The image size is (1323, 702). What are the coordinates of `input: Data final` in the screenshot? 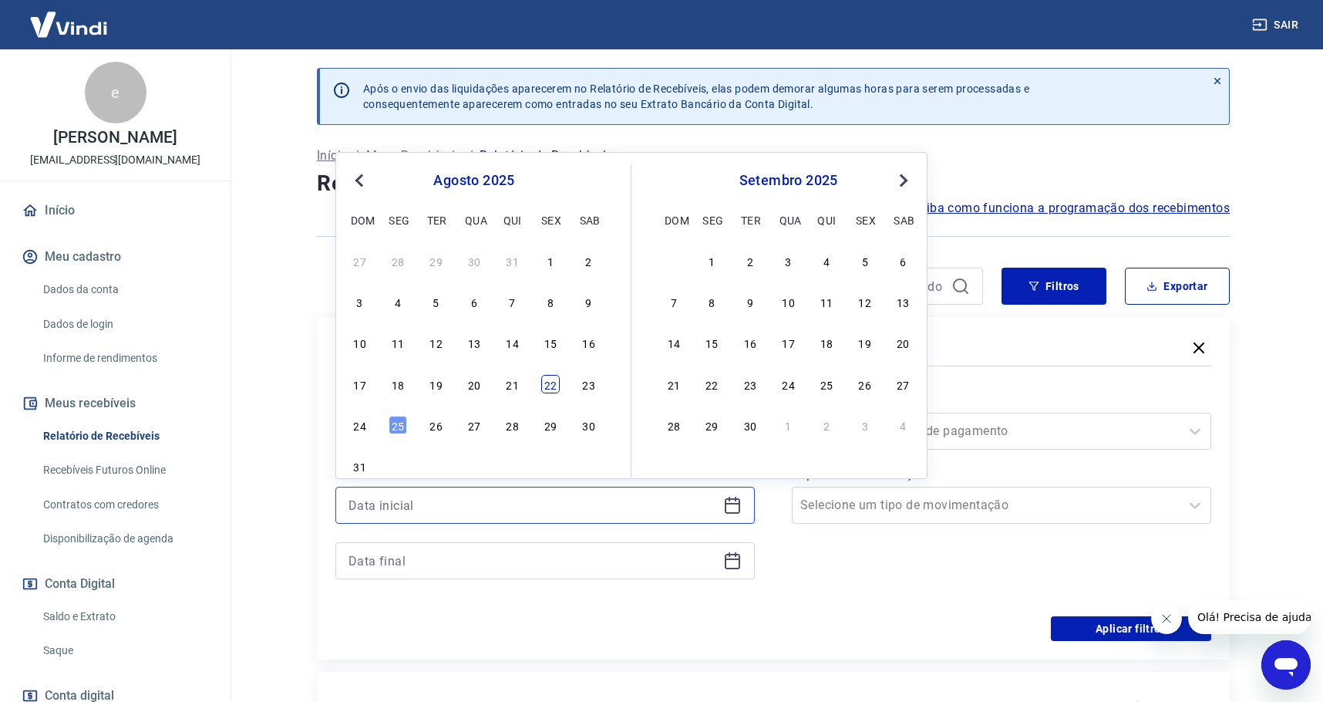 It's located at (533, 561).